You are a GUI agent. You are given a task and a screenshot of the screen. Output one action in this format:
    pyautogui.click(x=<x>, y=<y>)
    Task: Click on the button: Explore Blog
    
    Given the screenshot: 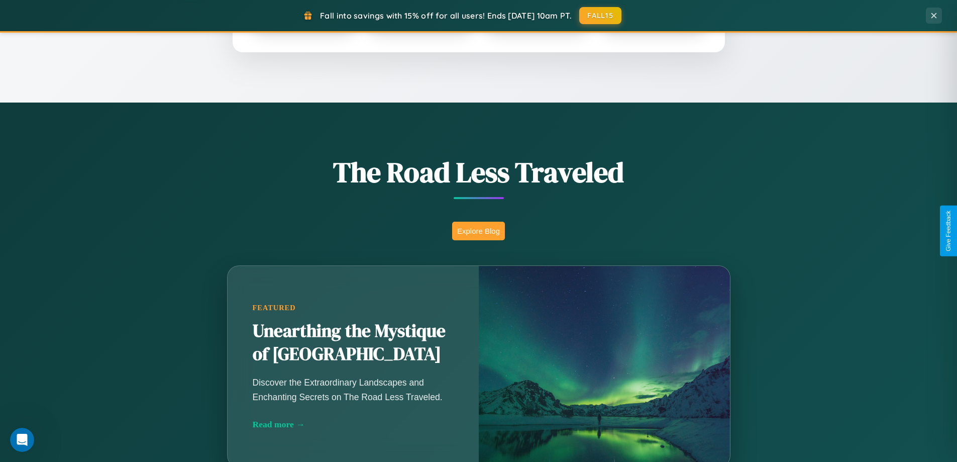 What is the action you would take?
    pyautogui.click(x=478, y=231)
    